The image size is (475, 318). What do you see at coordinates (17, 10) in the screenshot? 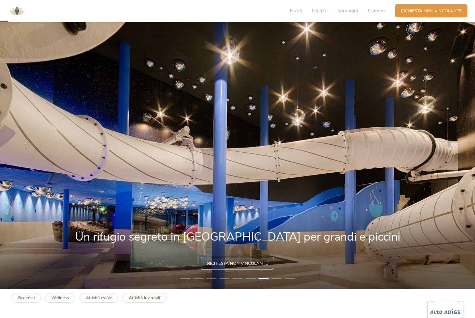
I see `a: AMONTI & LUNARIS Wellnessresort` at bounding box center [17, 10].